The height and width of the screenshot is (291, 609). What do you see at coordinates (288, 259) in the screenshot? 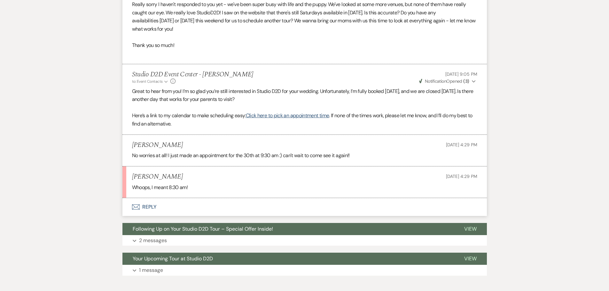
I see `button: Your Upcoming Tour at Studio D2D` at bounding box center [288, 259].